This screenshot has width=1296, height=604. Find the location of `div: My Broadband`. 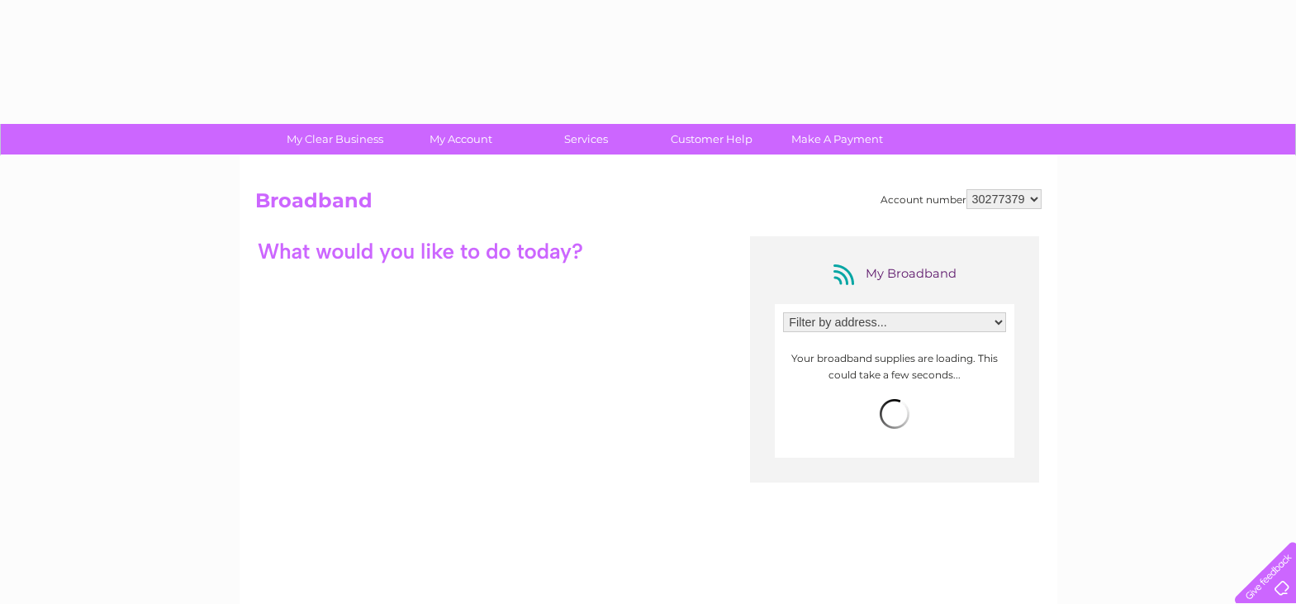

div: My Broadband is located at coordinates (894, 274).